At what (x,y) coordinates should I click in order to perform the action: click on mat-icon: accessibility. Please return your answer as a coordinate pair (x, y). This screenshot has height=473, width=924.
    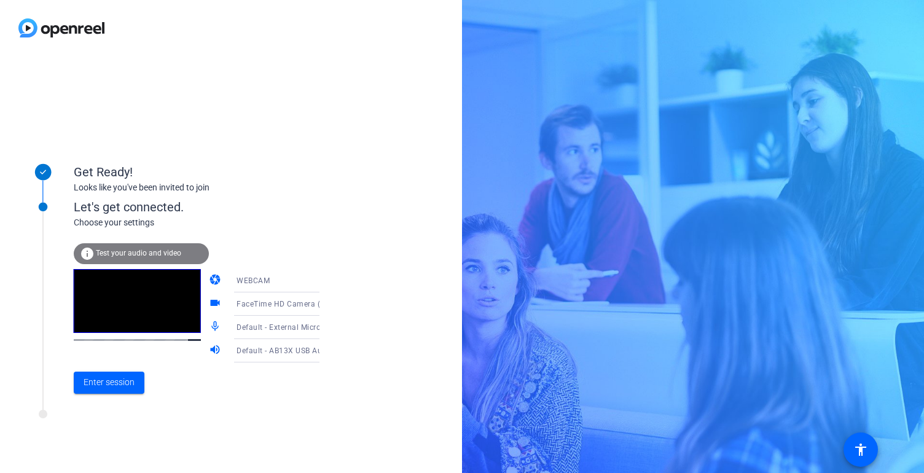
    Looking at the image, I should click on (861, 450).